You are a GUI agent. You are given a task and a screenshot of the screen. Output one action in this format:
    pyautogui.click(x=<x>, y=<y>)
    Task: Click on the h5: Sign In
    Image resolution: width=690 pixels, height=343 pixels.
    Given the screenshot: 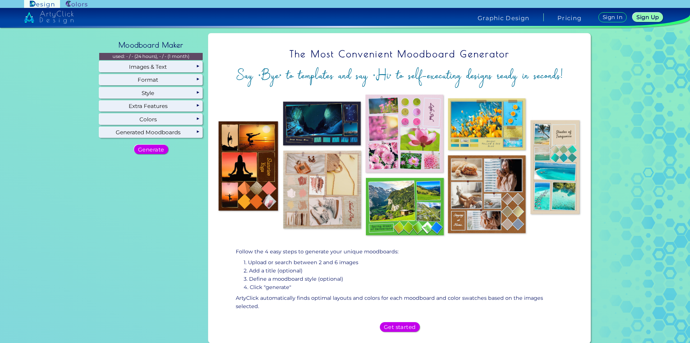 What is the action you would take?
    pyautogui.click(x=613, y=17)
    